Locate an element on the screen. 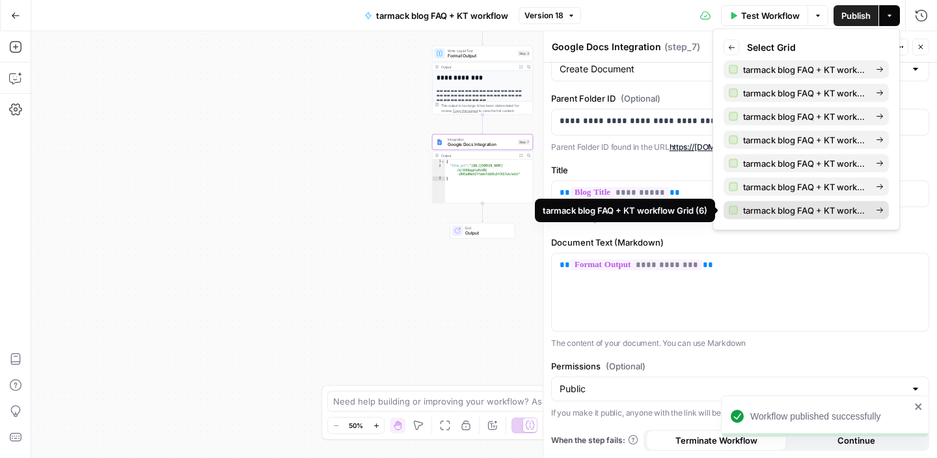 The height and width of the screenshot is (458, 937). div: EndOutput is located at coordinates (482, 230).